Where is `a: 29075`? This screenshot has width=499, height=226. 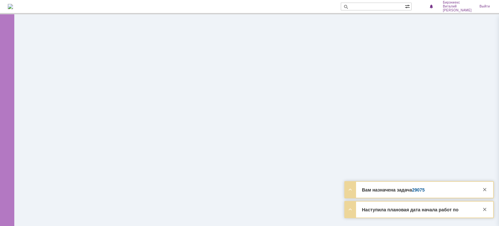
a: 29075 is located at coordinates (418, 190).